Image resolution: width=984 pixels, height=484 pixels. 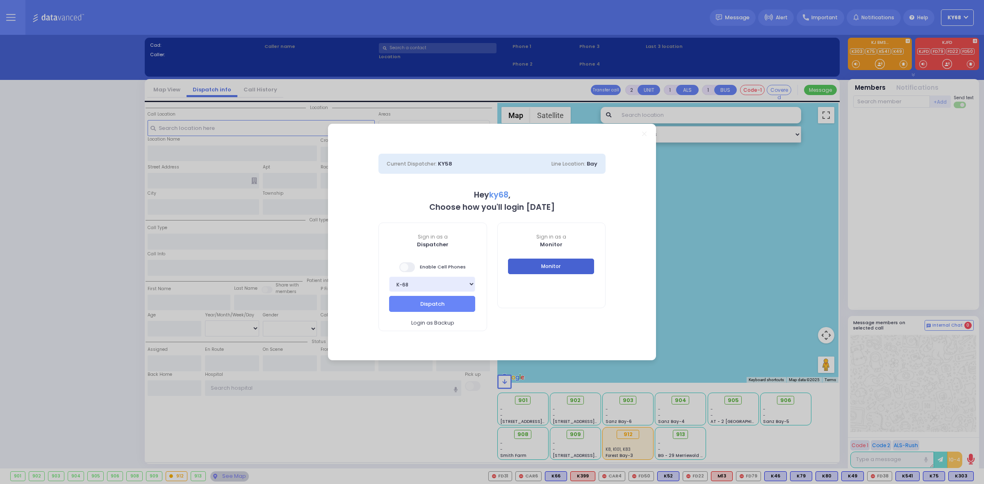 I want to click on span: Enable Cell Phones, so click(x=433, y=267).